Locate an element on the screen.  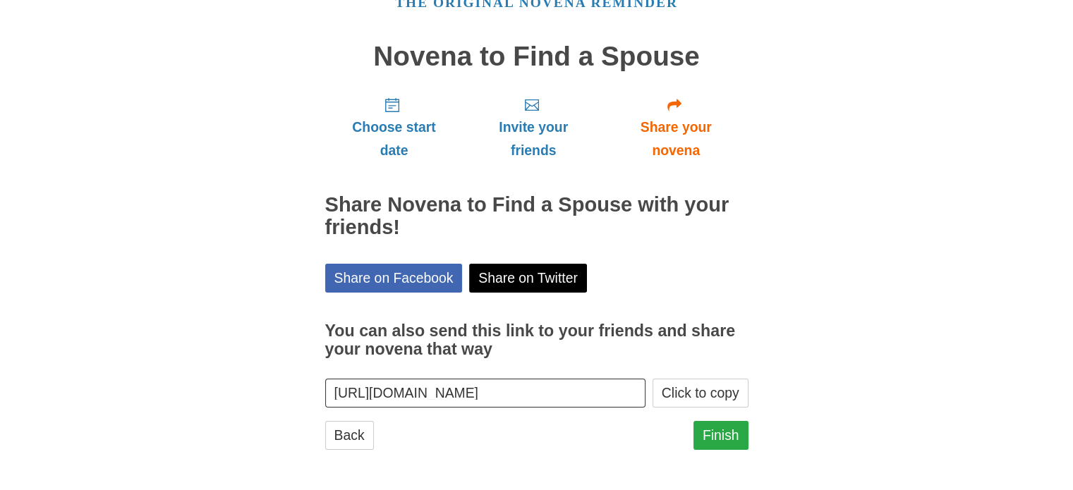
a: Share on Facebook is located at coordinates (394, 278).